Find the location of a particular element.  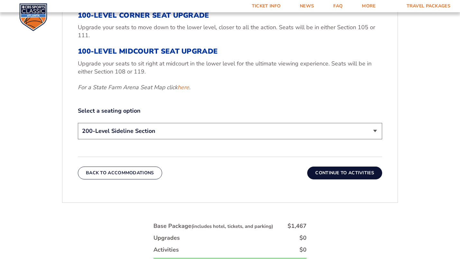

img: CBS Sports Classic is located at coordinates (33, 17).